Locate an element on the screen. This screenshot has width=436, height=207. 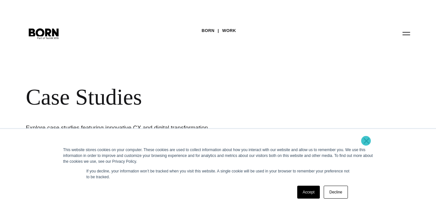
div: Case Studies is located at coordinates (210, 97).